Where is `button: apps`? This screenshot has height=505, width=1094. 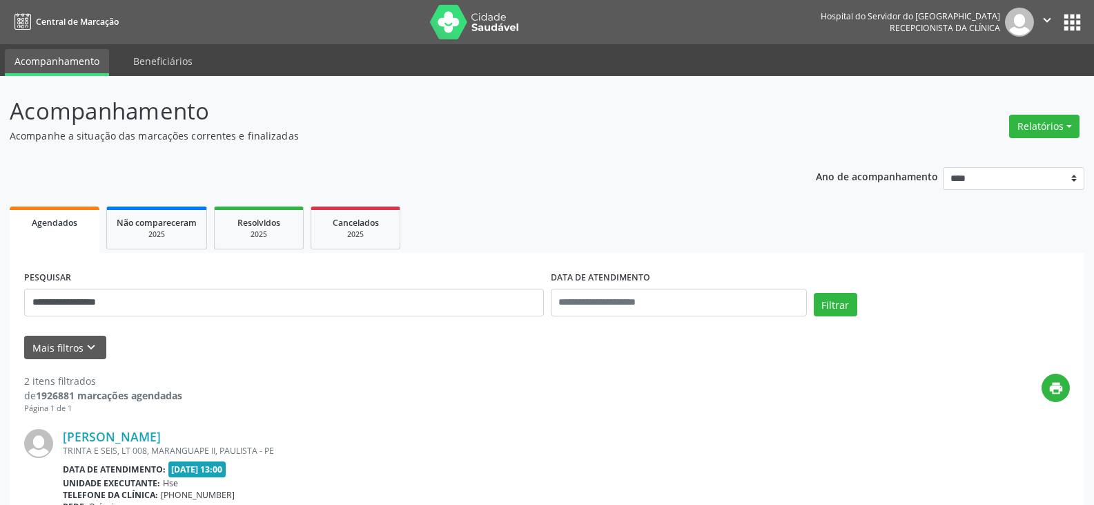
button: apps is located at coordinates (1072, 22).